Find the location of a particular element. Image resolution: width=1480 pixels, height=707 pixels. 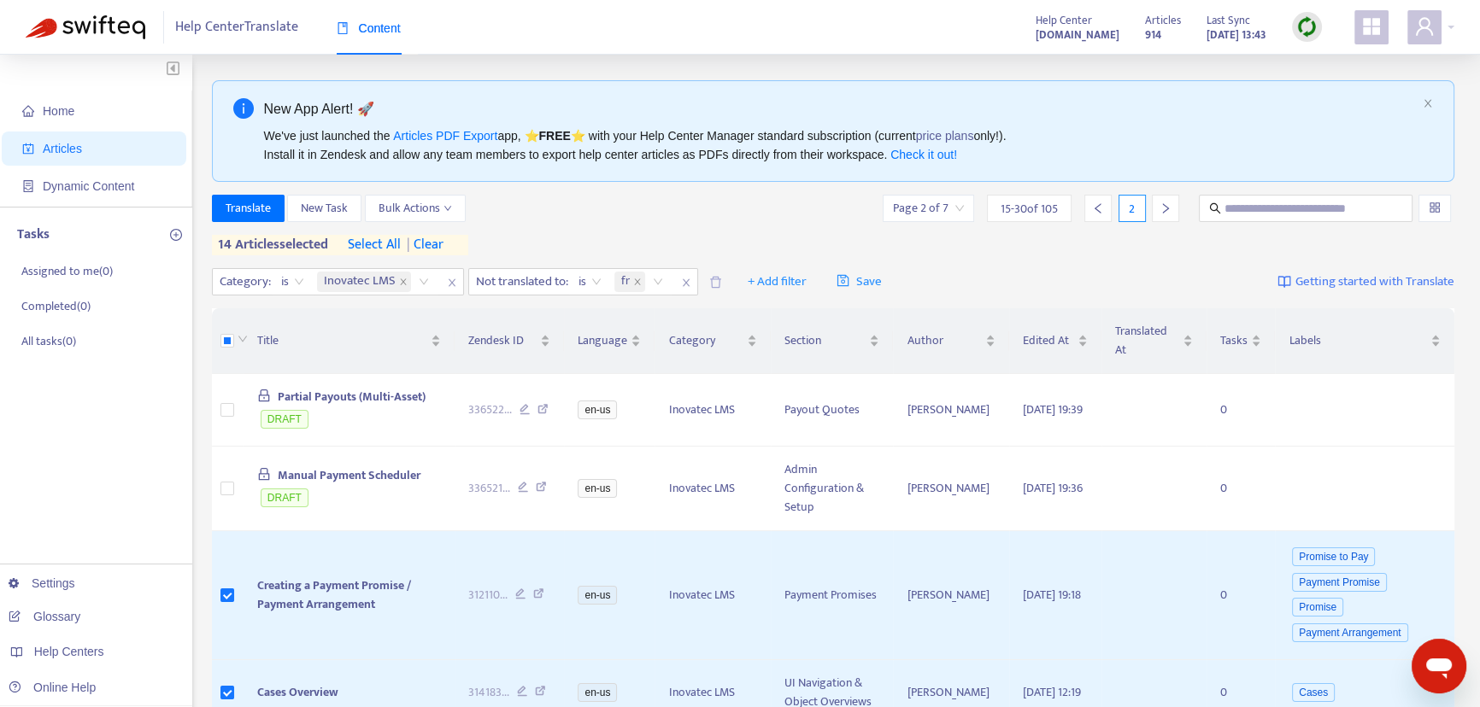

span: 15 - 30 of 105 is located at coordinates (1028, 208).